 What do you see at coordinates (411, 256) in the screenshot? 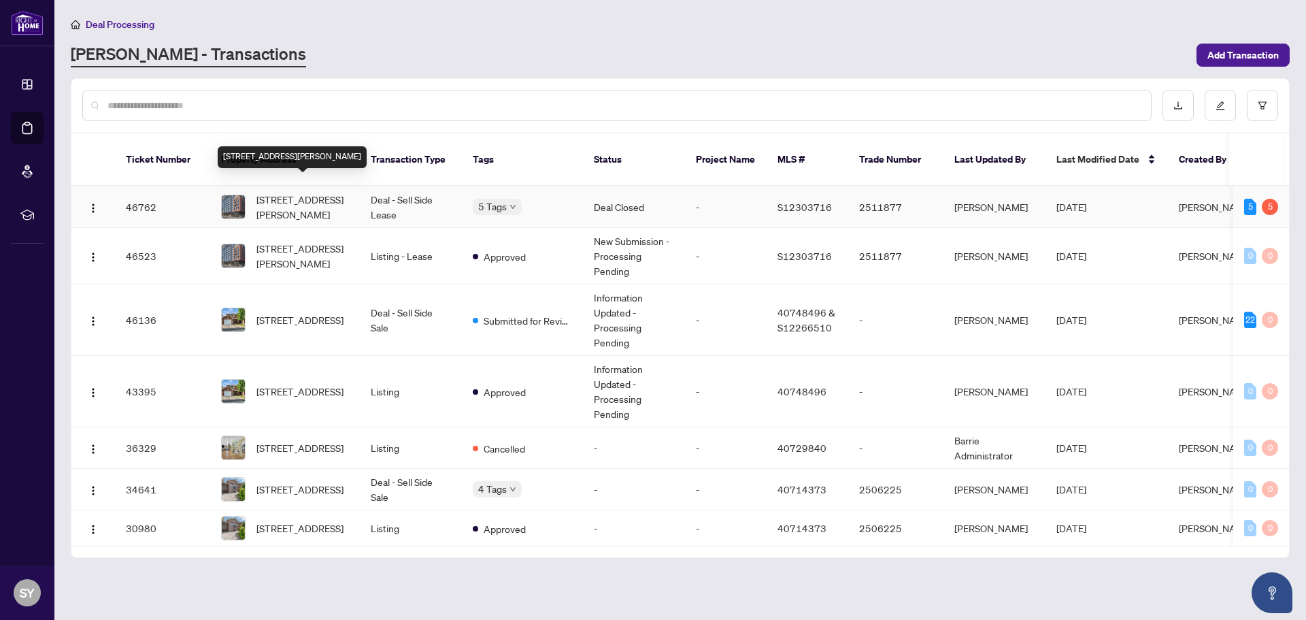
I see `td: Listing - Lease` at bounding box center [411, 256].